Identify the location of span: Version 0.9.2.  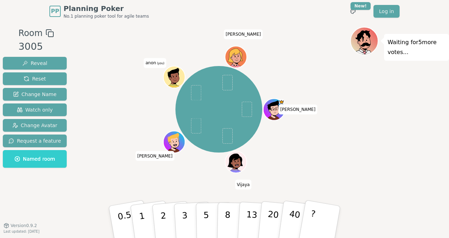
(24, 226).